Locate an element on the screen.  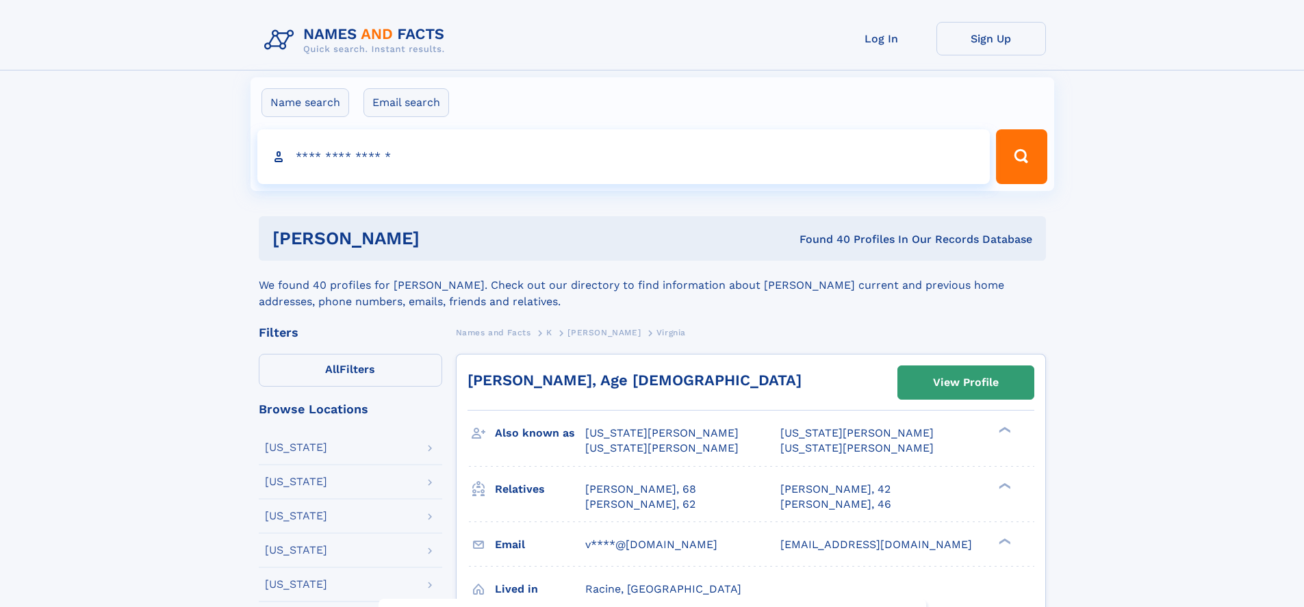
div: Found 40 Profiles In Our Records Database is located at coordinates (821, 240).